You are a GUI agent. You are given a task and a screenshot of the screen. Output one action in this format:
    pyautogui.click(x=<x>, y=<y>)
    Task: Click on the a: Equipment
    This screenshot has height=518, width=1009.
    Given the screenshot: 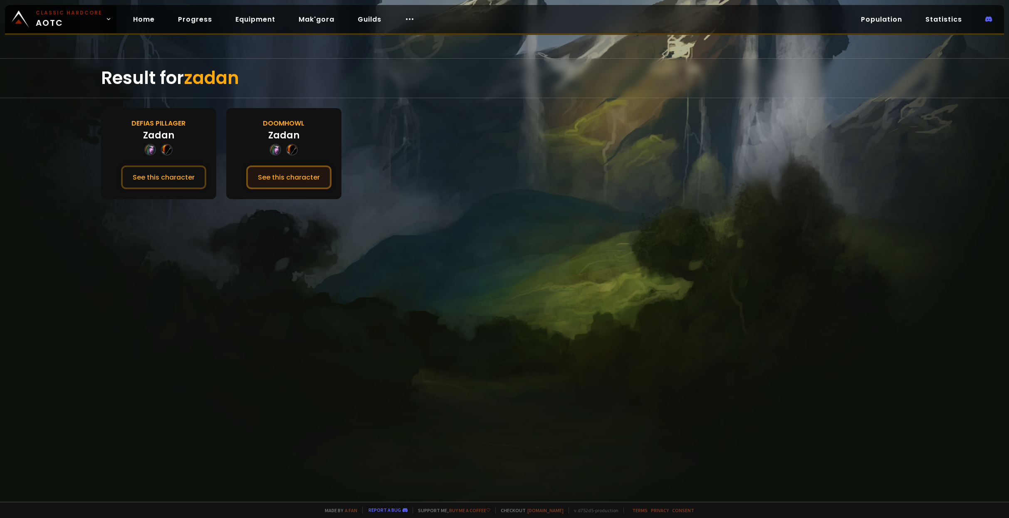 What is the action you would take?
    pyautogui.click(x=255, y=19)
    